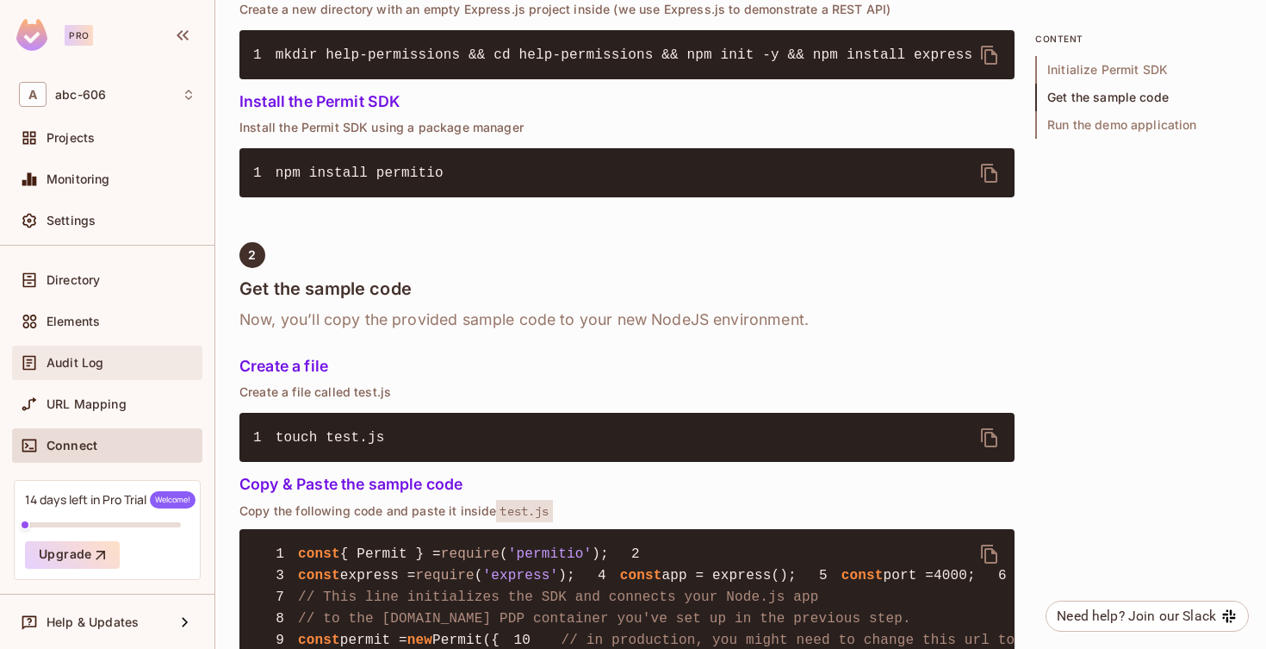  What do you see at coordinates (872, 640) in the screenshot?
I see `span: // in production, you might need to change this url to fit your deployment` at bounding box center [872, 640].